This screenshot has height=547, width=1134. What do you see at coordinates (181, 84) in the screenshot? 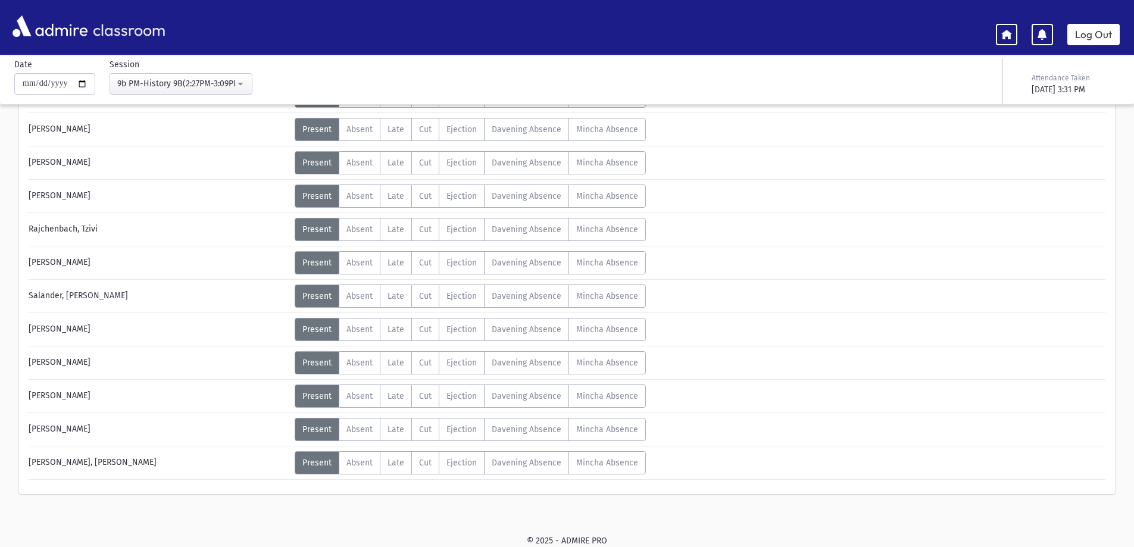
I see `button: 9b PM-History 9B(2:27PM-3:09PM)` at bounding box center [181, 84].